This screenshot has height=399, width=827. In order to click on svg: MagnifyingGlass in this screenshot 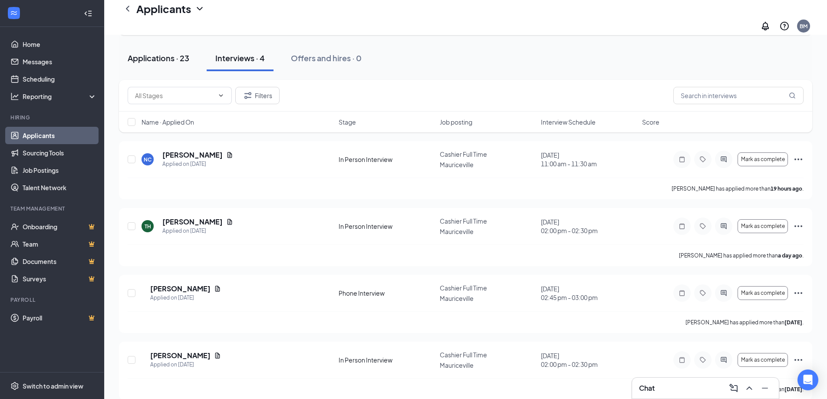, I will do `click(792, 96)`.